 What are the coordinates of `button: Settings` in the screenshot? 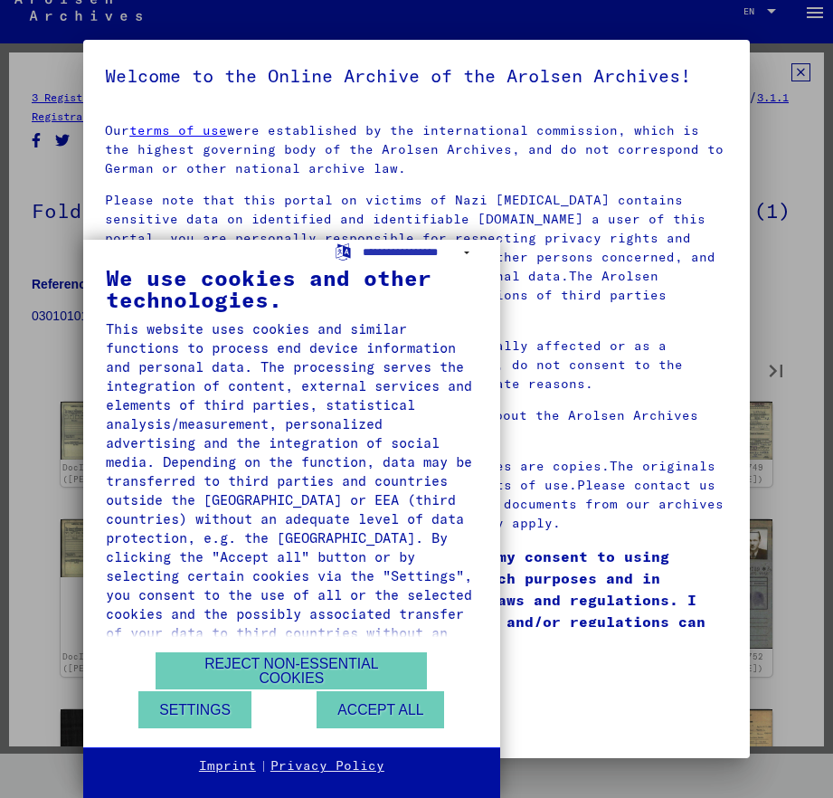 It's located at (195, 709).